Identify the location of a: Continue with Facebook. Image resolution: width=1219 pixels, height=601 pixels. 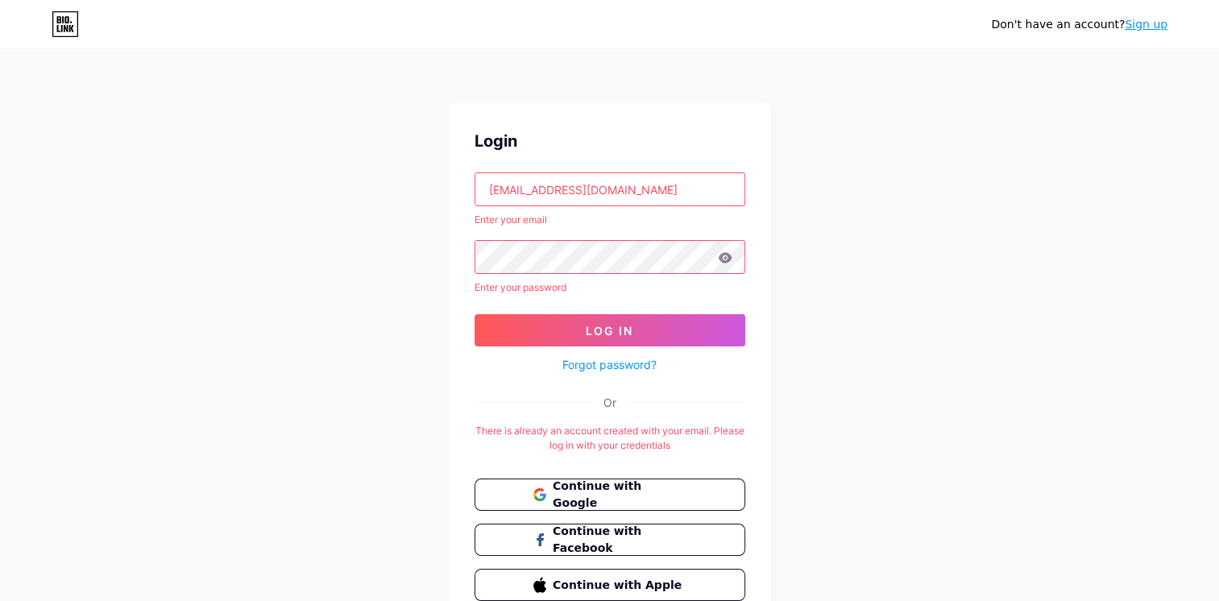
(610, 540).